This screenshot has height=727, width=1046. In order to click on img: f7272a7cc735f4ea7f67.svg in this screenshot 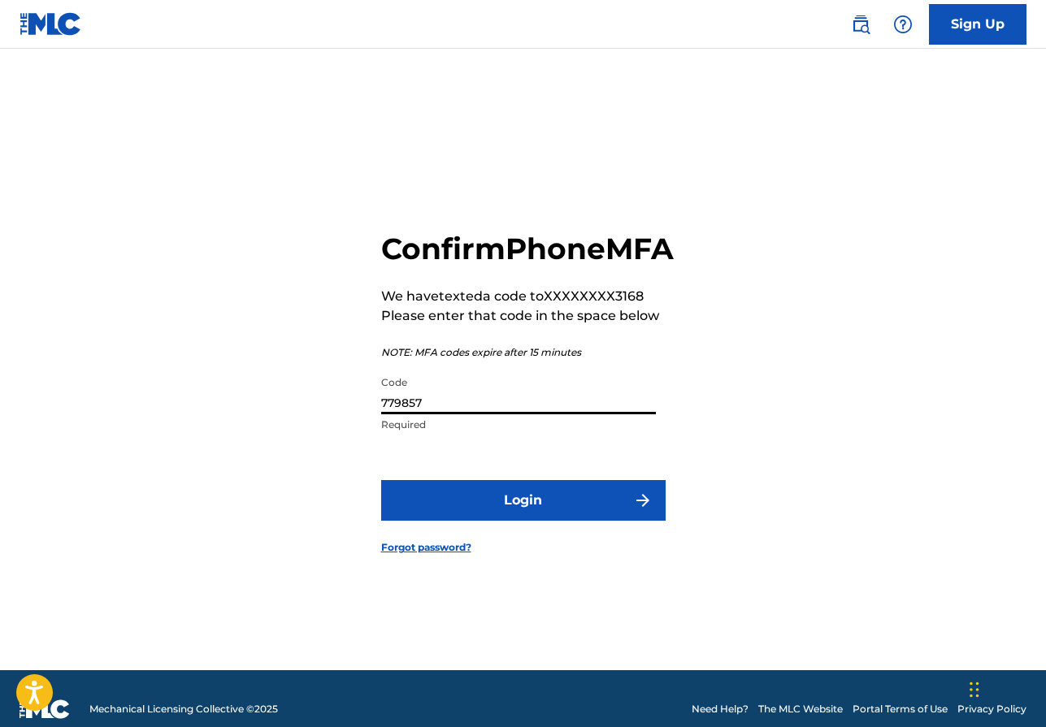, I will do `click(643, 501)`.